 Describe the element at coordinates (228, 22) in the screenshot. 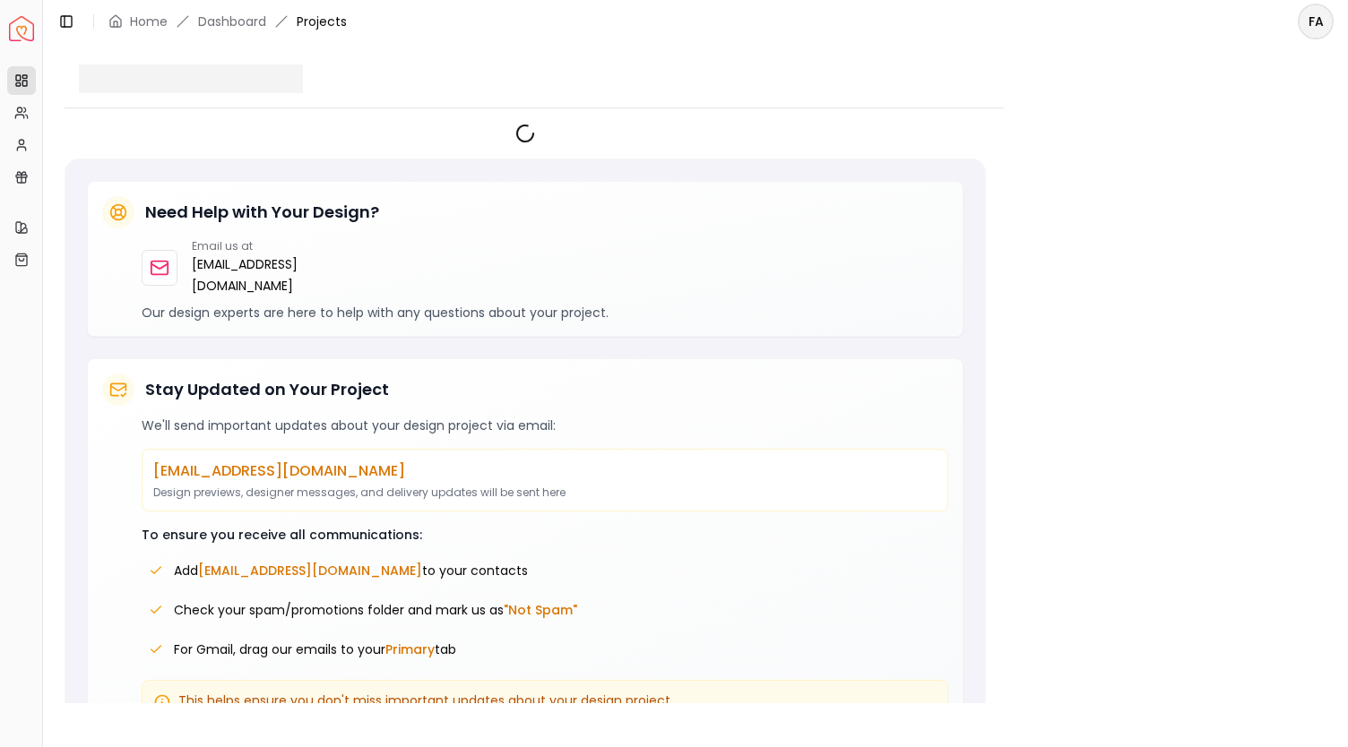

I see `nav: breadcrumb` at that location.